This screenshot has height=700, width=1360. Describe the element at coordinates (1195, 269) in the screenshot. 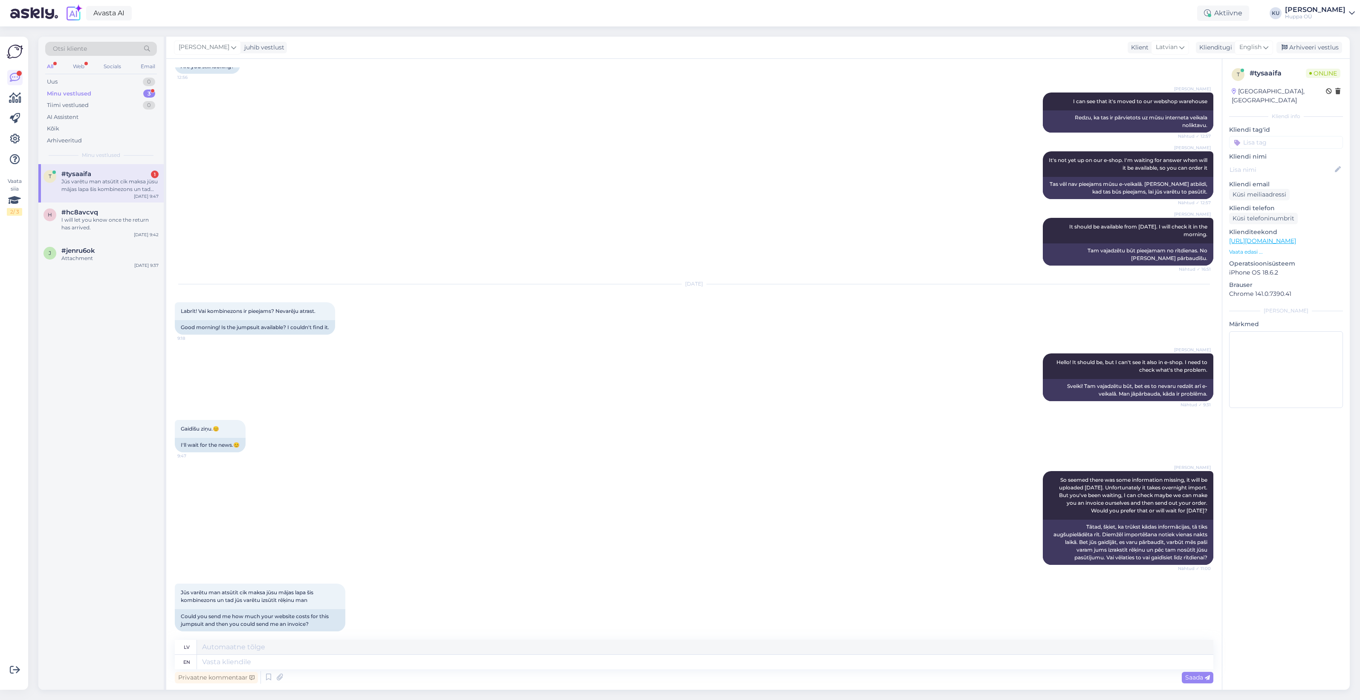

I see `span: Nähtud ✓ 16:51` at that location.